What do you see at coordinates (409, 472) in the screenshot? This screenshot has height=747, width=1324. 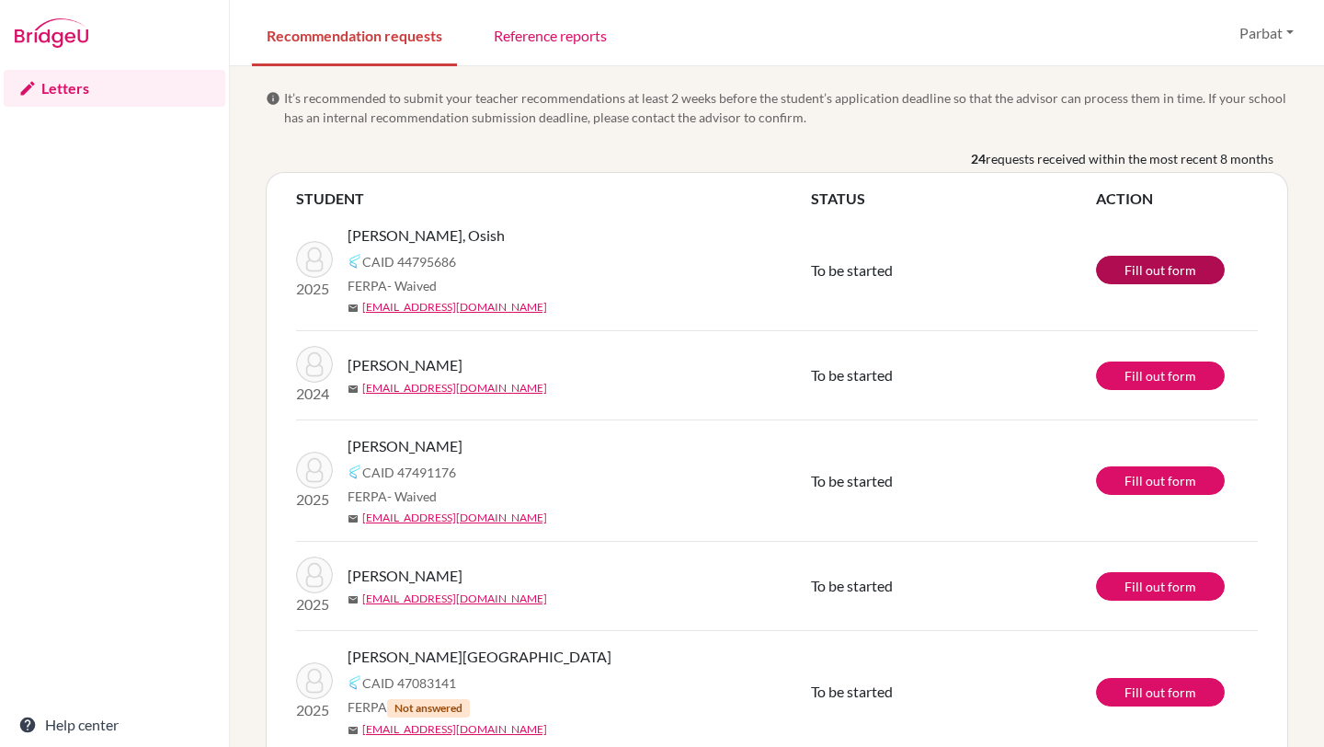 I see `span: CAID 47491176` at bounding box center [409, 472].